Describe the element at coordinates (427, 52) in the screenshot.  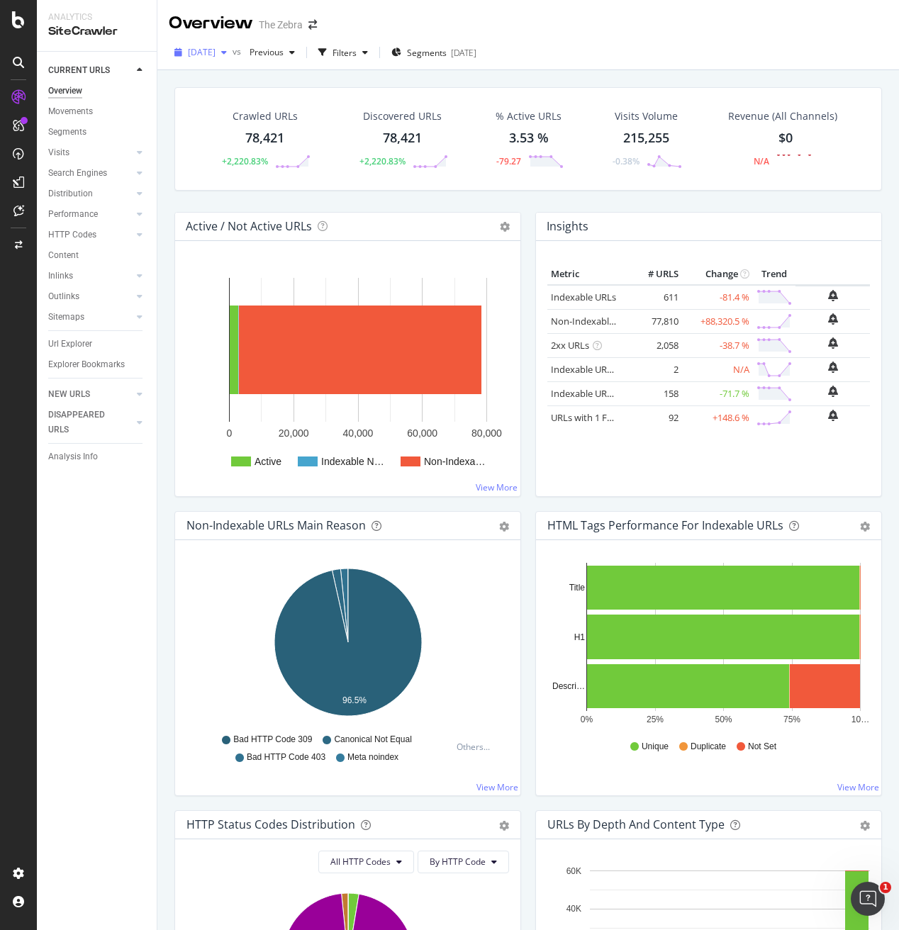
I see `span: Segments` at that location.